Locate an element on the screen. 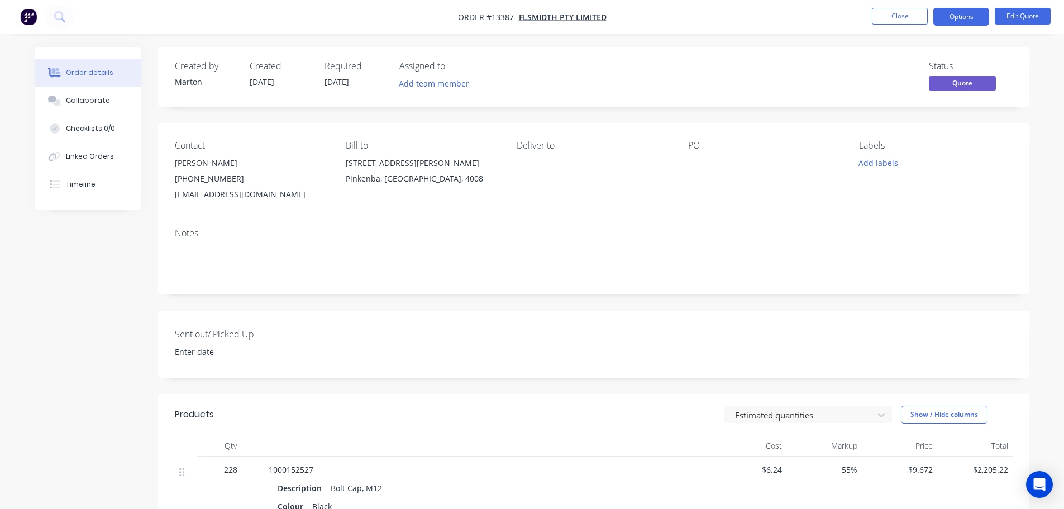 The width and height of the screenshot is (1064, 509). button: Add labels is located at coordinates (878, 162).